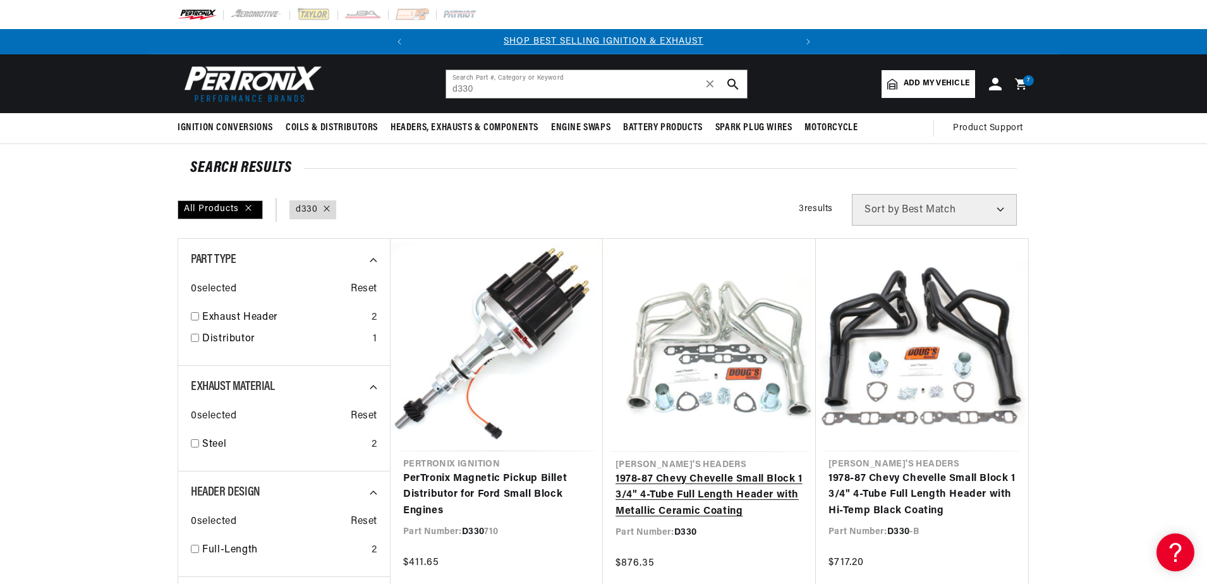 This screenshot has height=584, width=1207. What do you see at coordinates (603, 42) in the screenshot?
I see `div: 1 of 2` at bounding box center [603, 42].